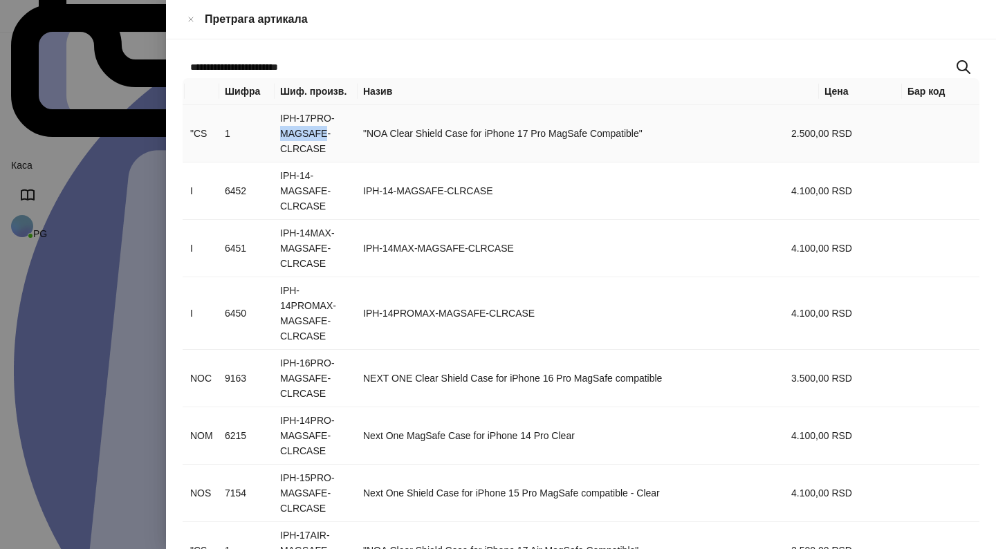 This screenshot has width=996, height=549. Describe the element at coordinates (316, 133) in the screenshot. I see `td: IPH-17PRO-MAGSAFE-CLRCASE` at that location.